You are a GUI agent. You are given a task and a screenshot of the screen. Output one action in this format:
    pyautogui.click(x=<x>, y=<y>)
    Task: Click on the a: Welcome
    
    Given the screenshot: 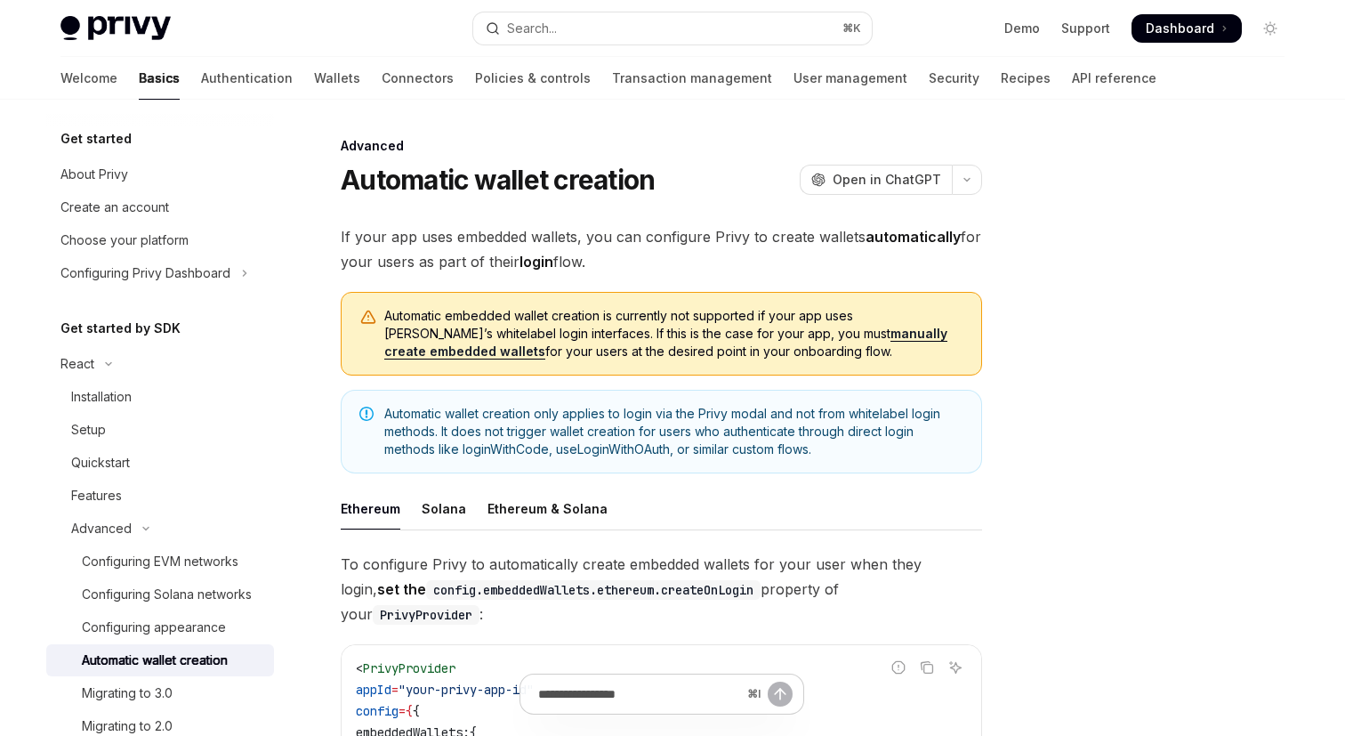 What is the action you would take?
    pyautogui.click(x=89, y=78)
    